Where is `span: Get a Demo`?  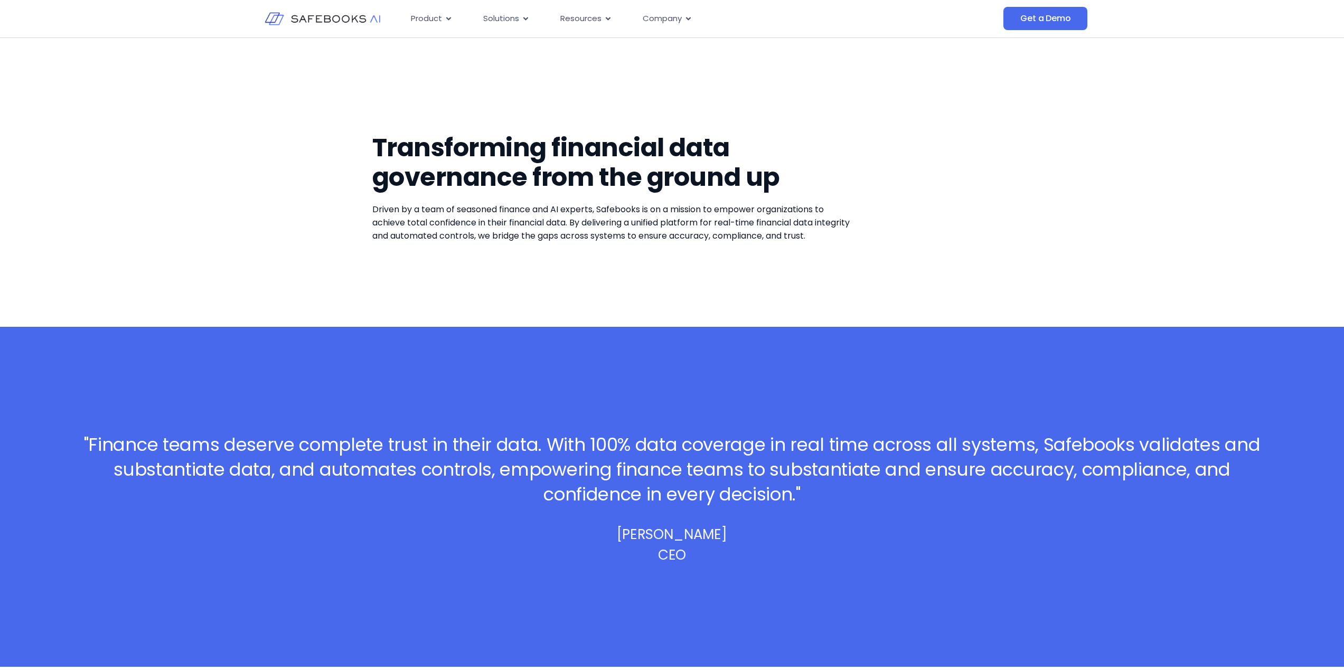 span: Get a Demo is located at coordinates (1045, 18).